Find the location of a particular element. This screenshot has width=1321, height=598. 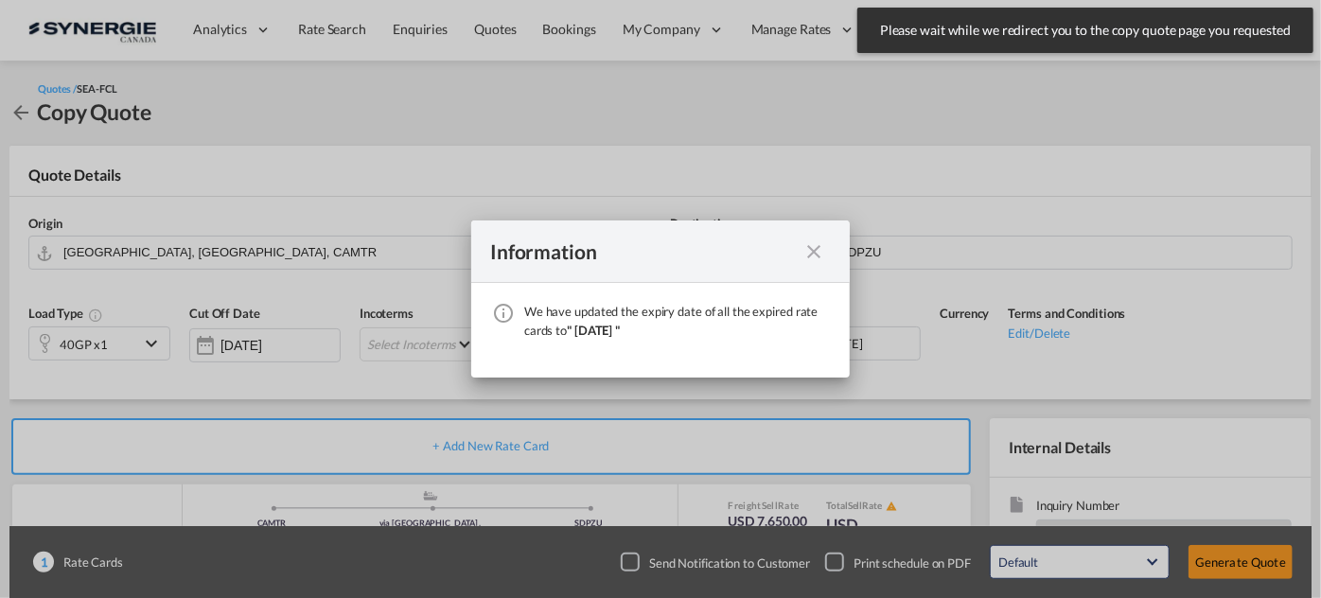

div: Information is located at coordinates (644, 251).